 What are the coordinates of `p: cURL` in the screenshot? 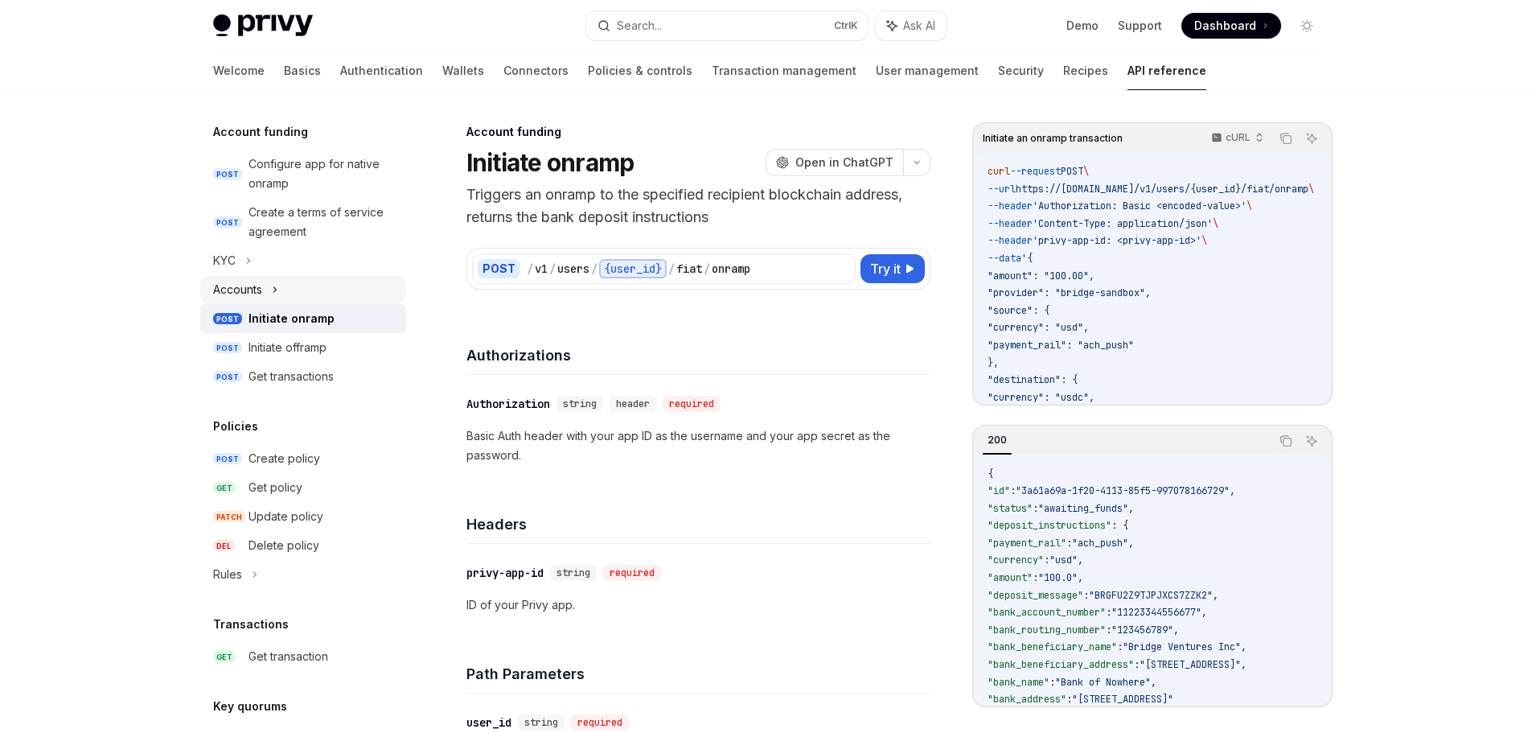 It's located at (1238, 138).